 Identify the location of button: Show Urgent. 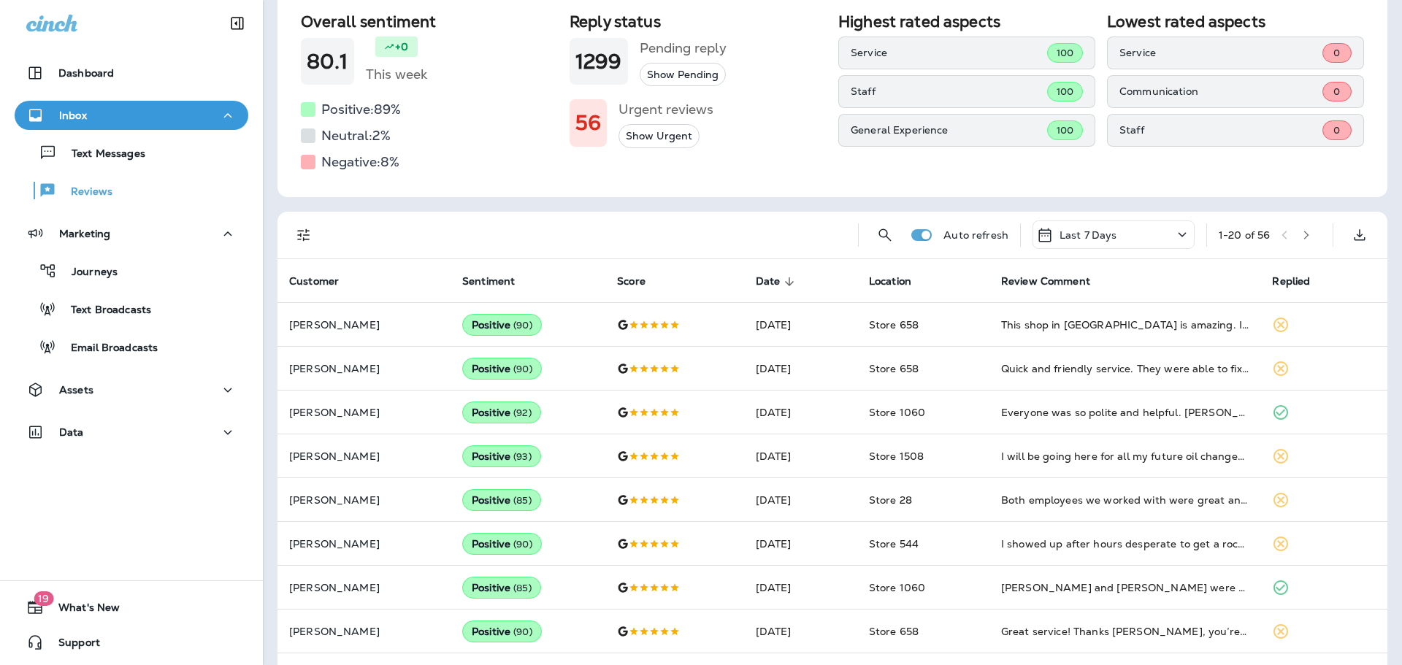
(659, 136).